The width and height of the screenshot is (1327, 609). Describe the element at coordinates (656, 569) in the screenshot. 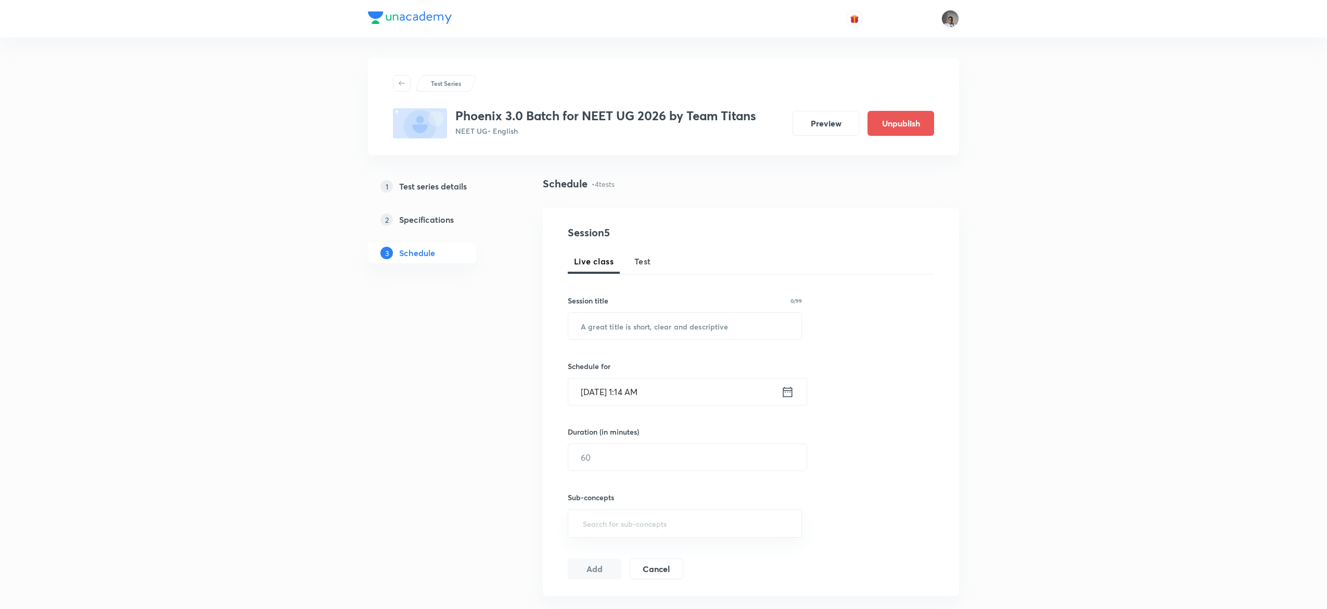

I see `button: Cancel` at that location.